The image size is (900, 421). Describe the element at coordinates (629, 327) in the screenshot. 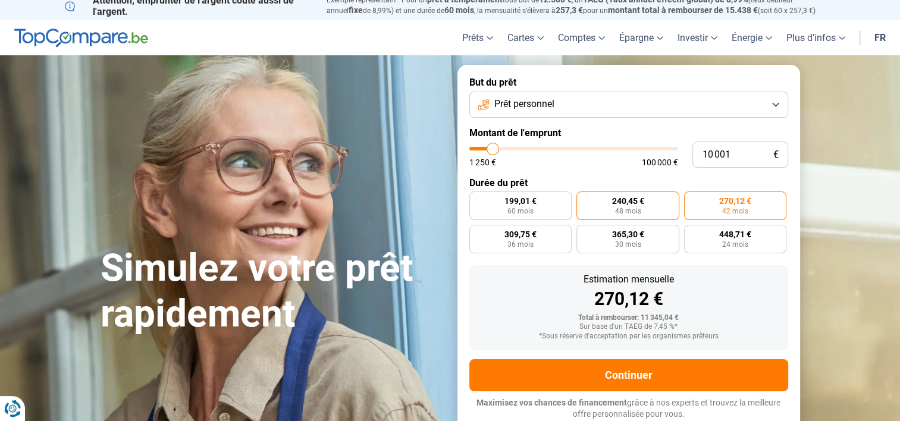

I see `div: Sur base d'un TAEG de 7,45 %*` at that location.